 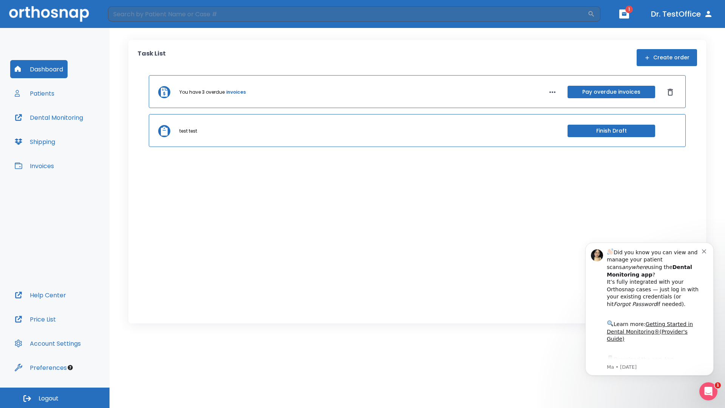 What do you see at coordinates (61, 36) in the screenshot?
I see `i: anywhere` at bounding box center [61, 36].